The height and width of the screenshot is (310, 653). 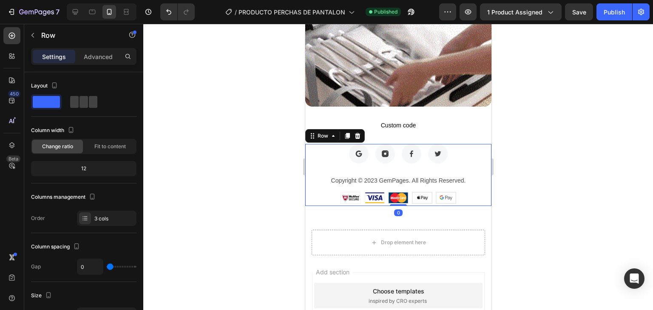 I want to click on div: Open Intercom Messenger, so click(x=634, y=279).